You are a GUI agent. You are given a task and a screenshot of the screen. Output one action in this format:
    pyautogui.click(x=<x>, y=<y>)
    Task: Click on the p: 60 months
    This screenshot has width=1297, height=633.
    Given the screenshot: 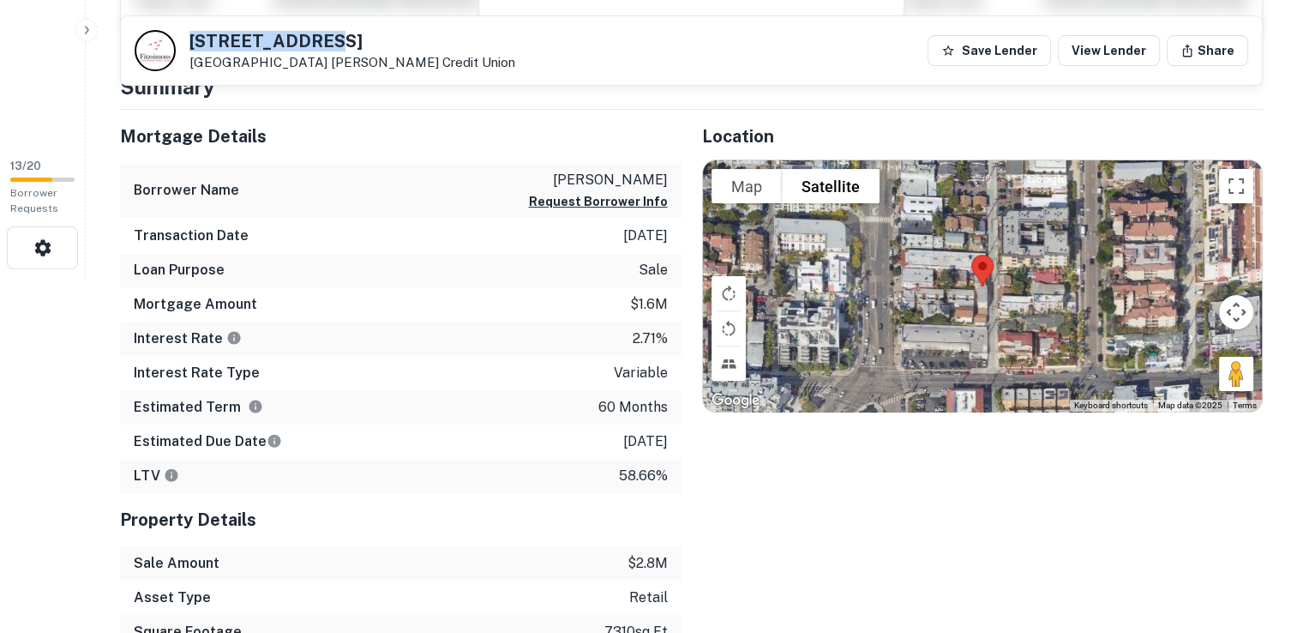 What is the action you would take?
    pyautogui.click(x=633, y=407)
    